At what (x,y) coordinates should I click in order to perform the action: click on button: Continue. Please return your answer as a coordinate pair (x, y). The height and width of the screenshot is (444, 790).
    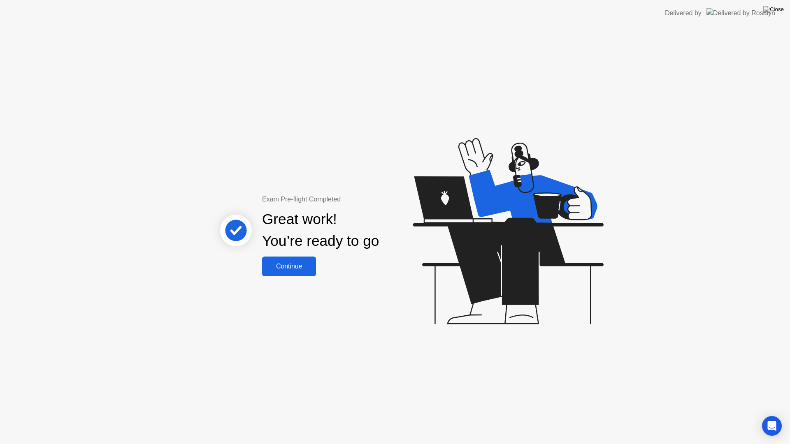
    Looking at the image, I should click on (289, 267).